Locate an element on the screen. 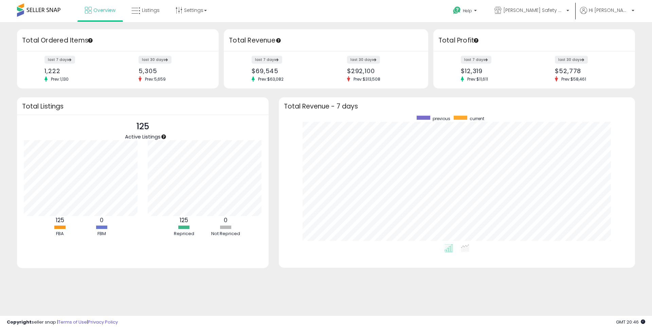 Image resolution: width=652 pixels, height=329 pixels. i: Get Help is located at coordinates (457, 10).